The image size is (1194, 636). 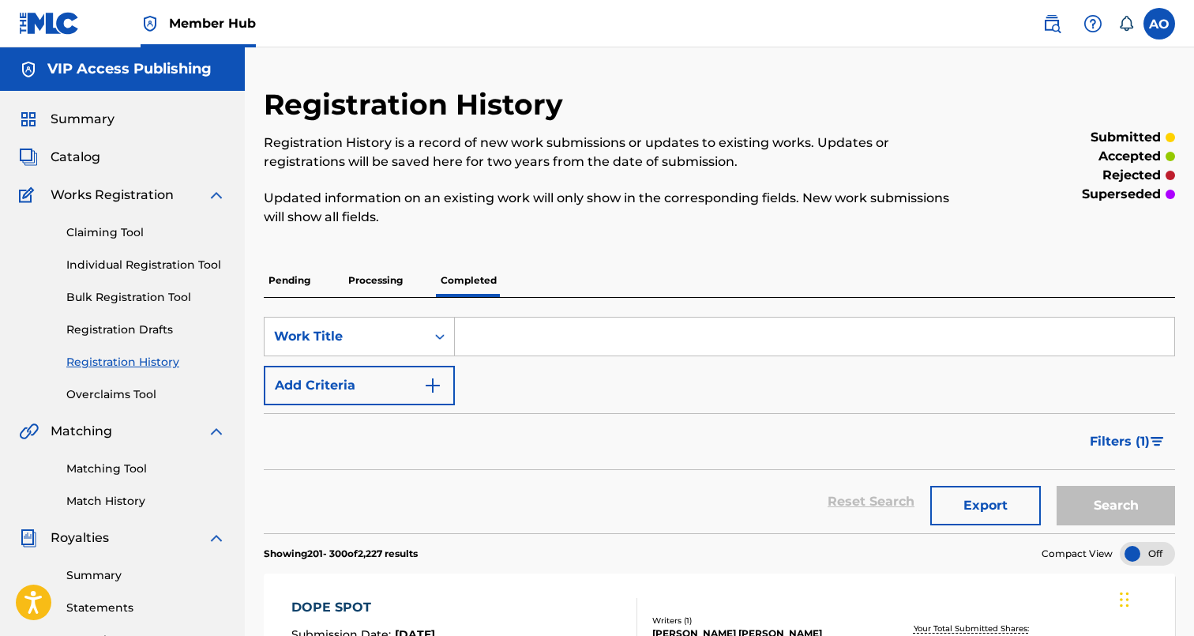 I want to click on span: Matching, so click(x=81, y=431).